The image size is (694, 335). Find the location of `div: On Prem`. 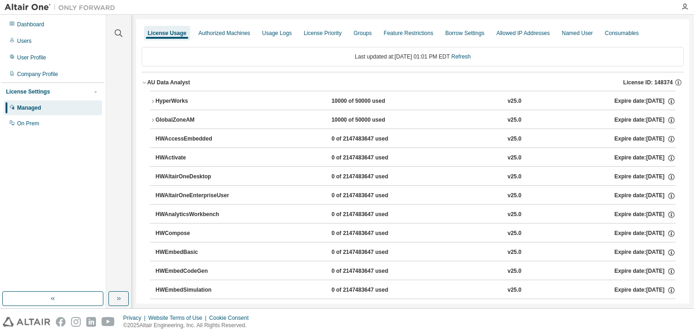

div: On Prem is located at coordinates (28, 124).